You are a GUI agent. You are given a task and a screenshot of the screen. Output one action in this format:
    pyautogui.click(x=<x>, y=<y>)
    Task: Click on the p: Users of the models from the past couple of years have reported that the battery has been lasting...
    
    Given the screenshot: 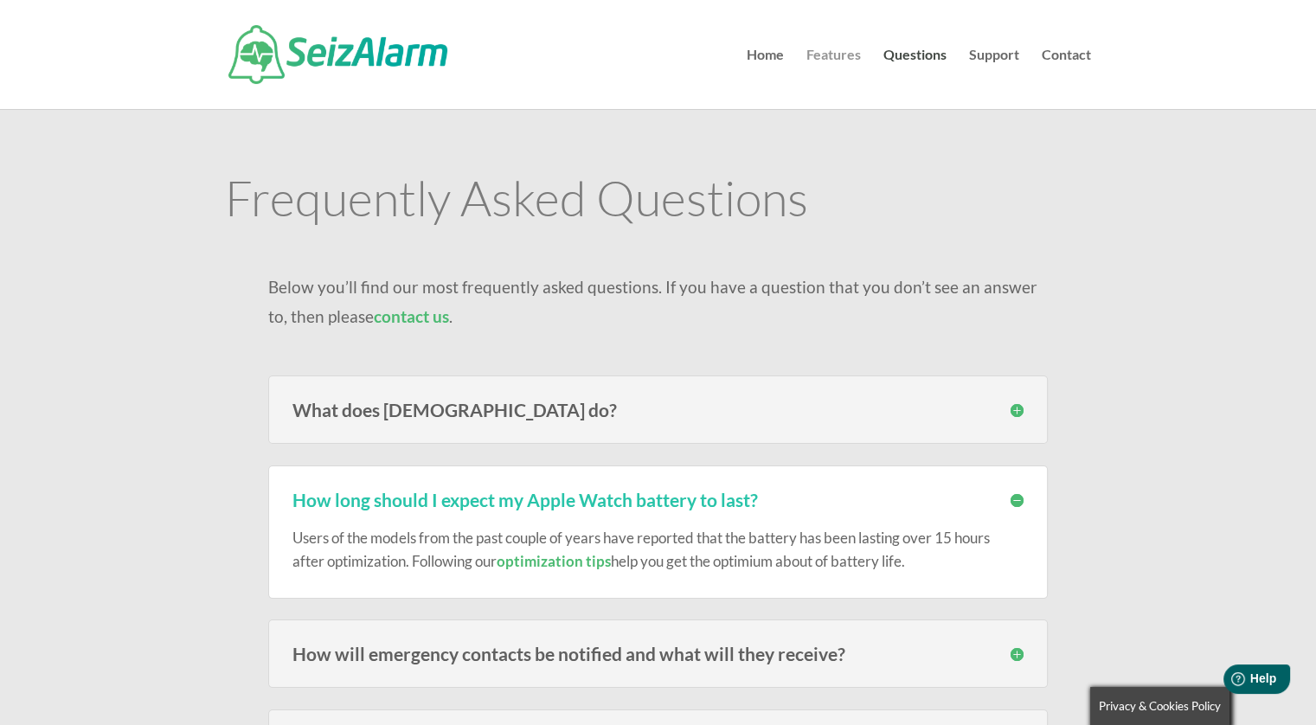 What is the action you would take?
    pyautogui.click(x=657, y=549)
    